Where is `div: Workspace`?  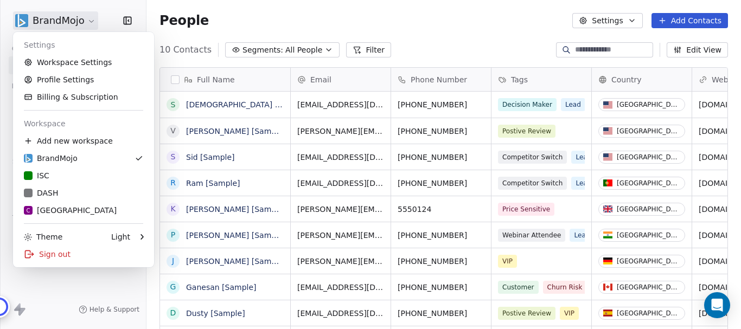 div: Workspace is located at coordinates (84, 124).